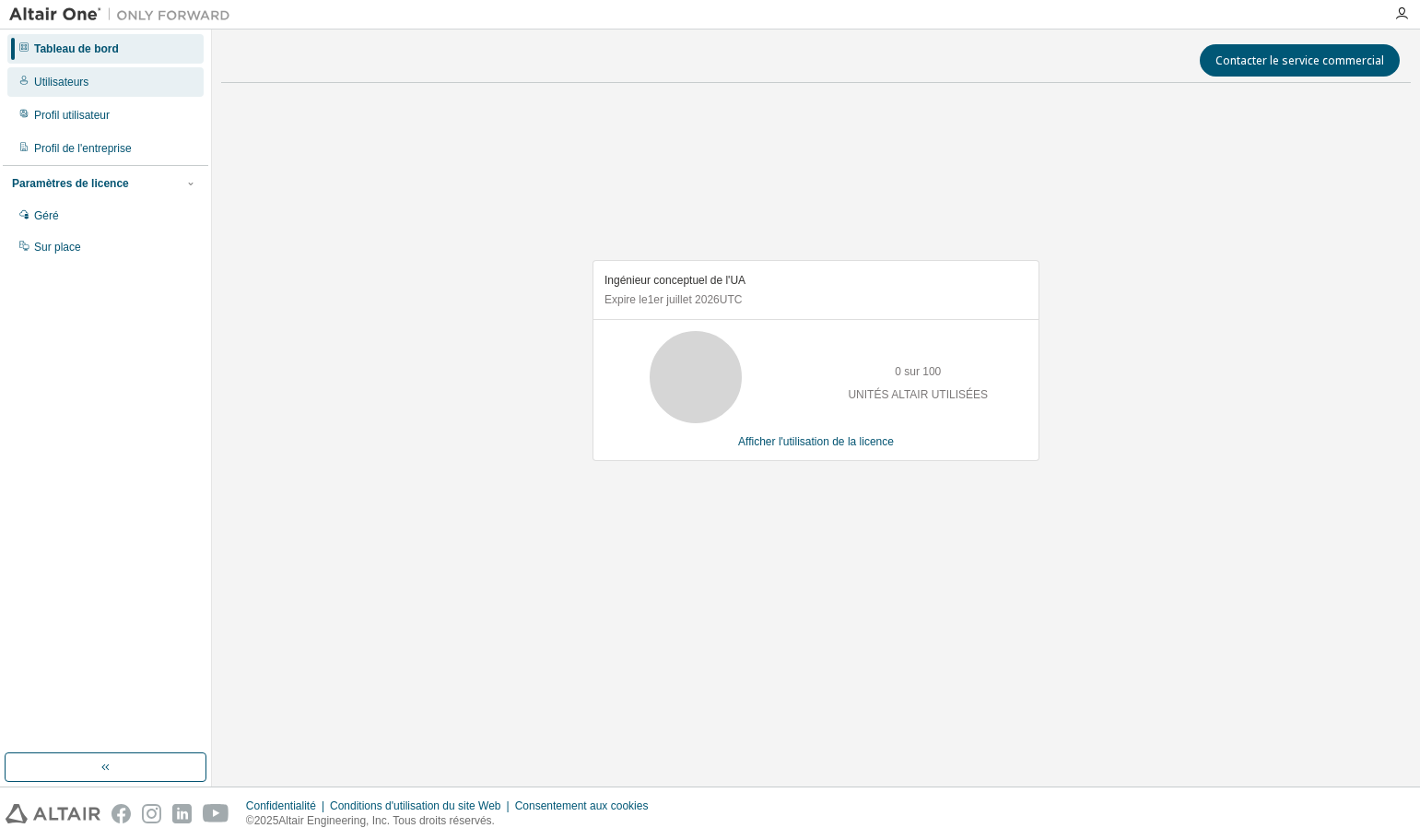 The width and height of the screenshot is (1420, 840). What do you see at coordinates (816, 442) in the screenshot?
I see `font: Afficher l'utilisation de la licence` at bounding box center [816, 442].